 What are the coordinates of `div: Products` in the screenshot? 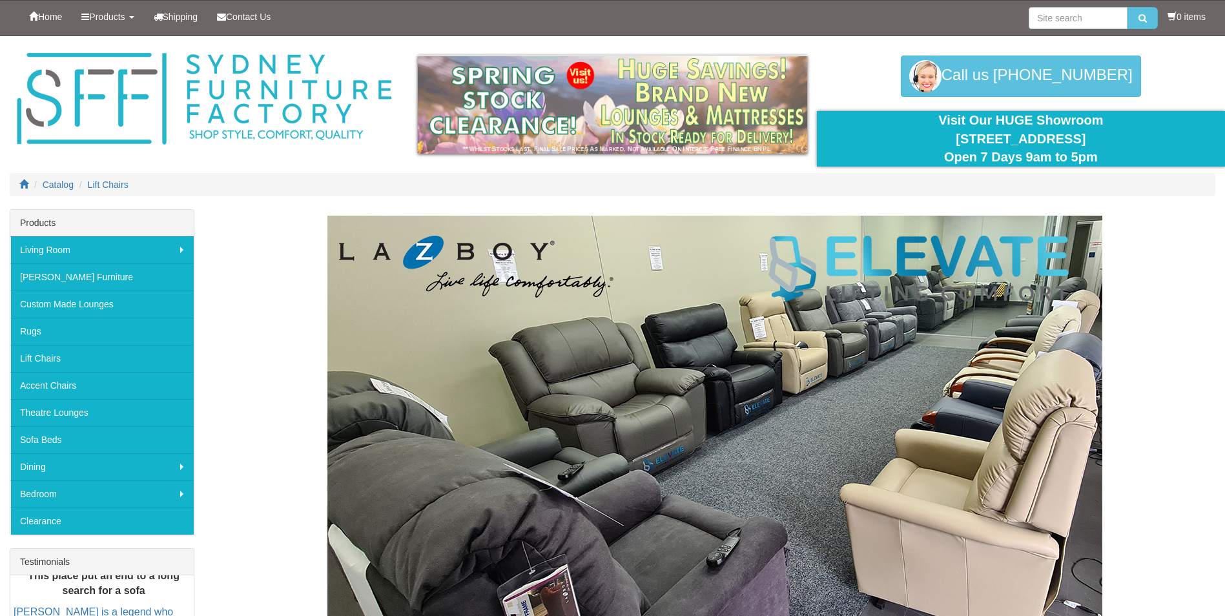 It's located at (102, 223).